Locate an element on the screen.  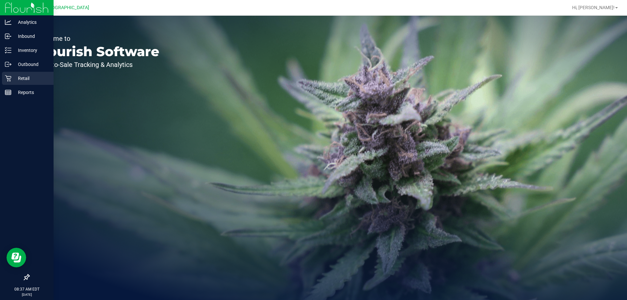
p: Outbound is located at coordinates (31, 64).